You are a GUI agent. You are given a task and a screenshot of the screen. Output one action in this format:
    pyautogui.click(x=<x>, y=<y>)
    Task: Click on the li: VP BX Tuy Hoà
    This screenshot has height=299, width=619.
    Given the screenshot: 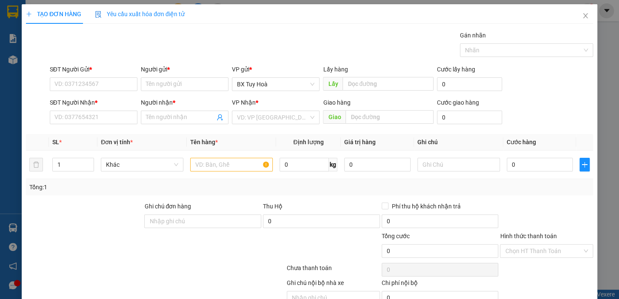 What is the action you would take?
    pyautogui.click(x=31, y=51)
    